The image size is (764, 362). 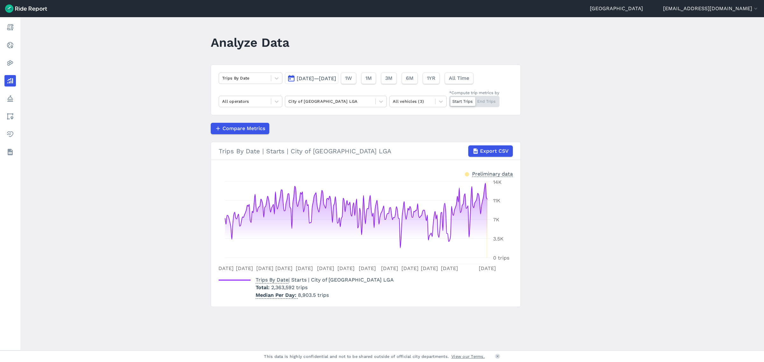 I want to click on p: 8,903.5 trips, so click(x=325, y=295).